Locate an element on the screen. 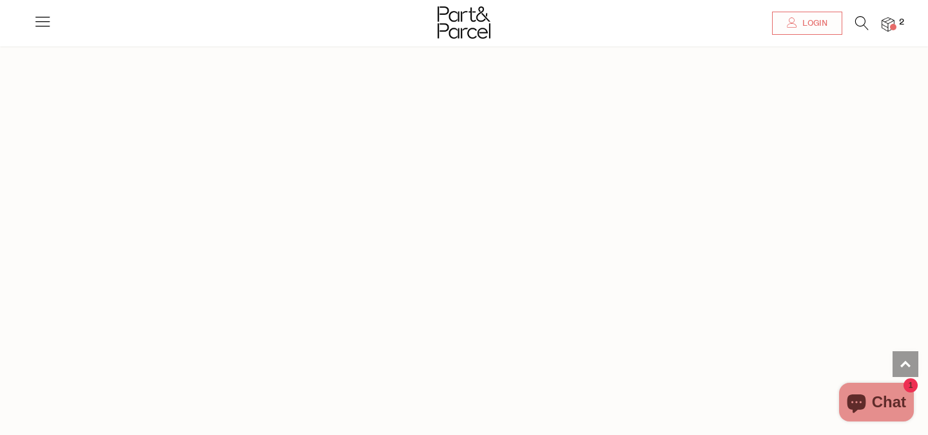 The height and width of the screenshot is (435, 928). img: Part&Parcel is located at coordinates (464, 23).